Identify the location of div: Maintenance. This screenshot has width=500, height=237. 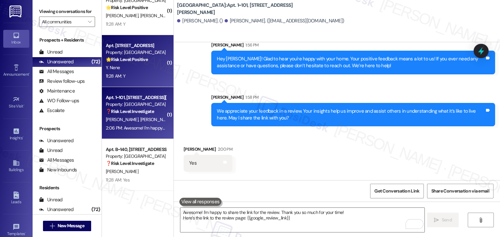
(57, 91).